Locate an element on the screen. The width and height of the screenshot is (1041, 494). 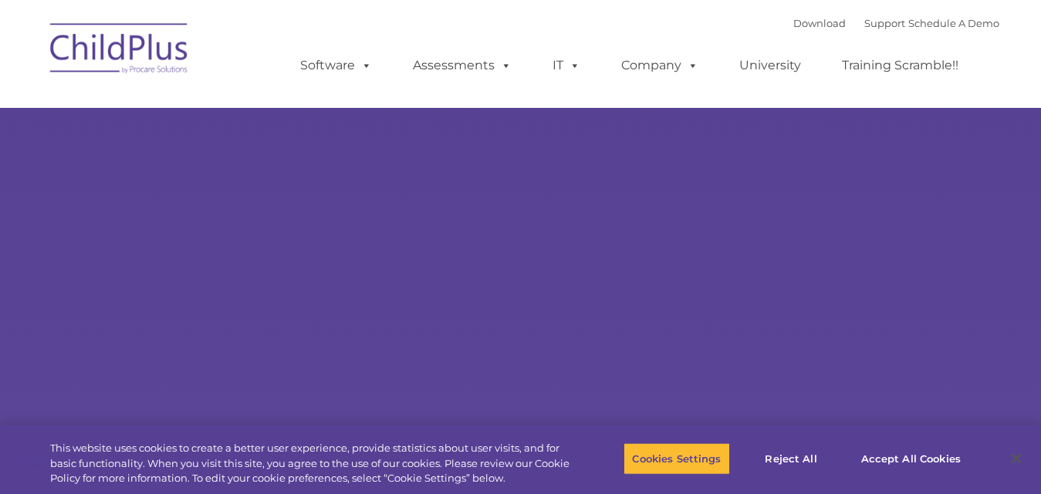
button: Cookies Settings is located at coordinates (676, 459).